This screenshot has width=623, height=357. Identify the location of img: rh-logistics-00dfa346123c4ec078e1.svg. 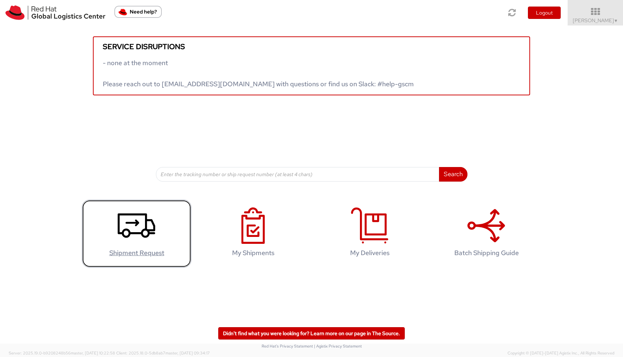
(55, 13).